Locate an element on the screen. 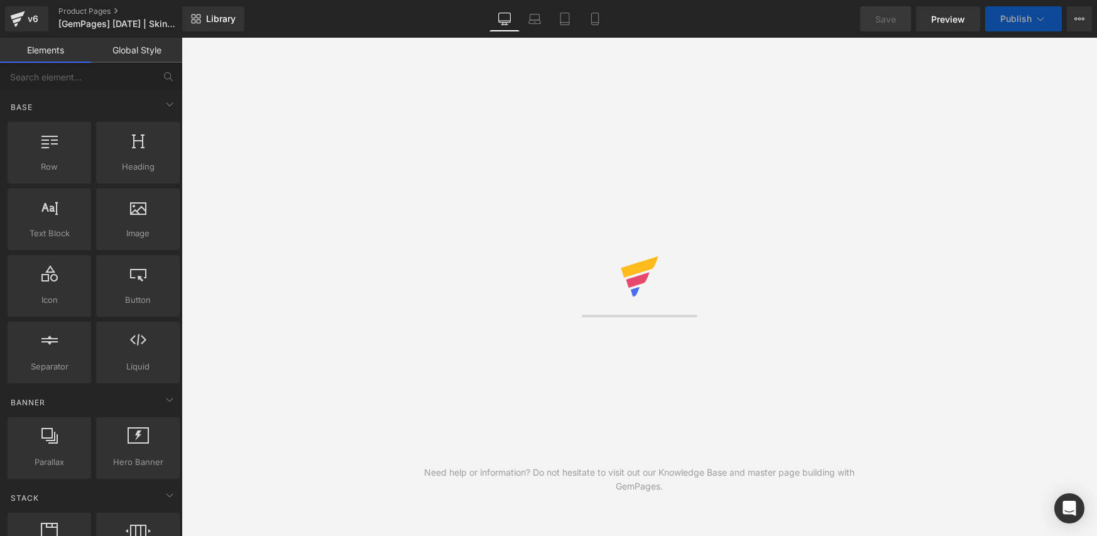 The width and height of the screenshot is (1097, 536). span: Image is located at coordinates (138, 233).